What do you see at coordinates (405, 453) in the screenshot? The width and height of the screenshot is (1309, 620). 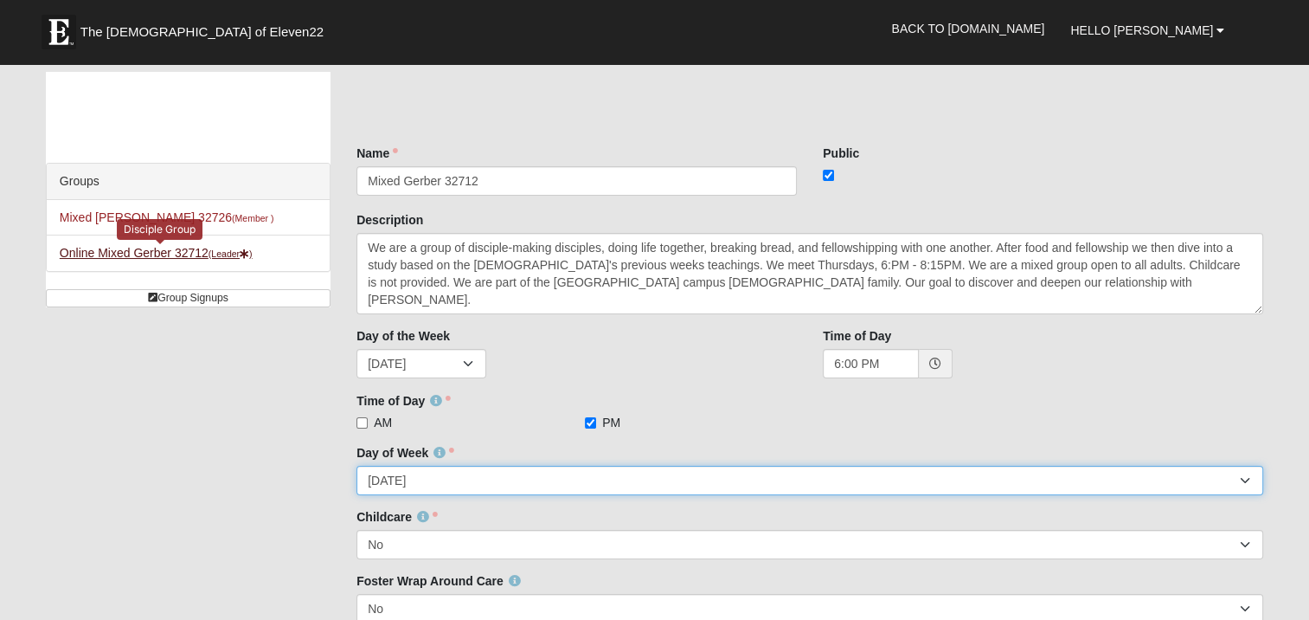 I see `label: Day of Week` at bounding box center [405, 453].